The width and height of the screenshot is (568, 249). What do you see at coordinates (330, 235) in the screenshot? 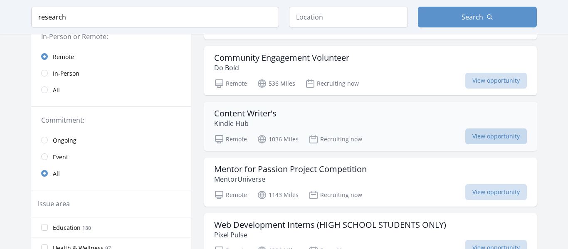
I see `p: Pixel Pulse` at bounding box center [330, 235].